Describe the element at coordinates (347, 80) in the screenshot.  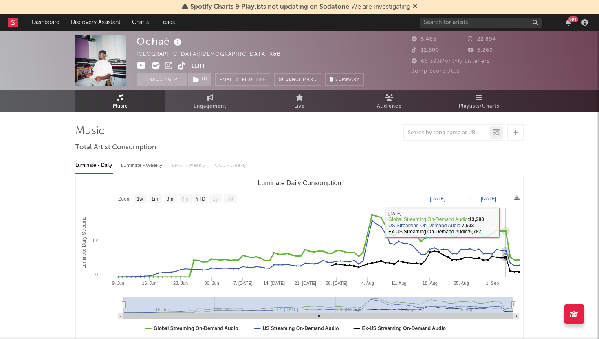
I see `span: Summary` at that location.